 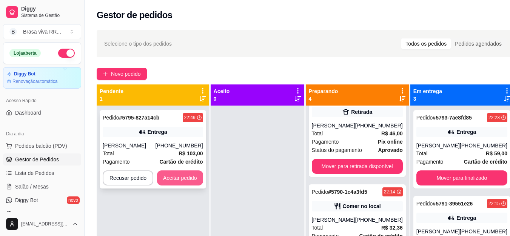 What do you see at coordinates (105, 74) in the screenshot?
I see `span: plus` at bounding box center [105, 74].